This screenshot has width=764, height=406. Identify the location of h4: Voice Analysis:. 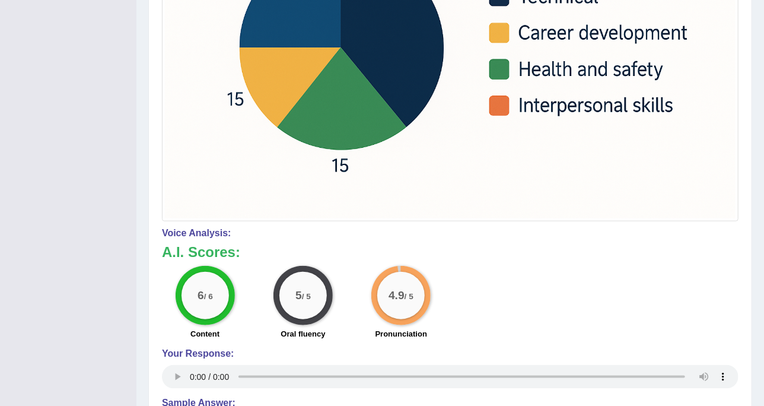
(450, 233).